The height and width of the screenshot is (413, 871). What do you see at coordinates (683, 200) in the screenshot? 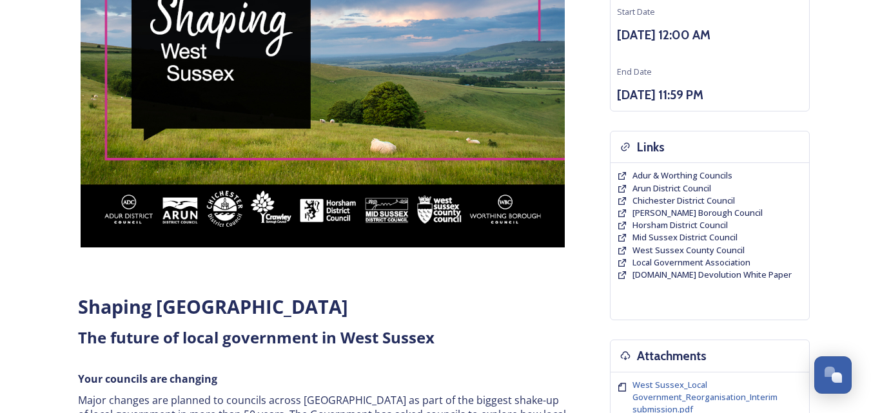
I see `span: Chichester District Council` at bounding box center [683, 200].